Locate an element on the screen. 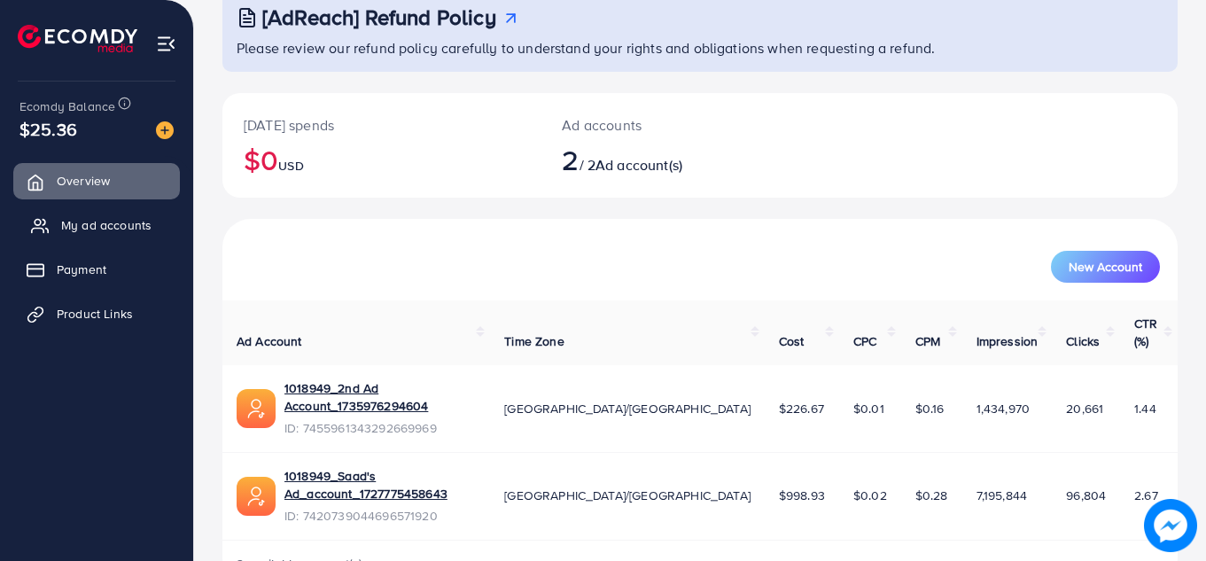 The image size is (1206, 561). span: $0.28 is located at coordinates (931, 495).